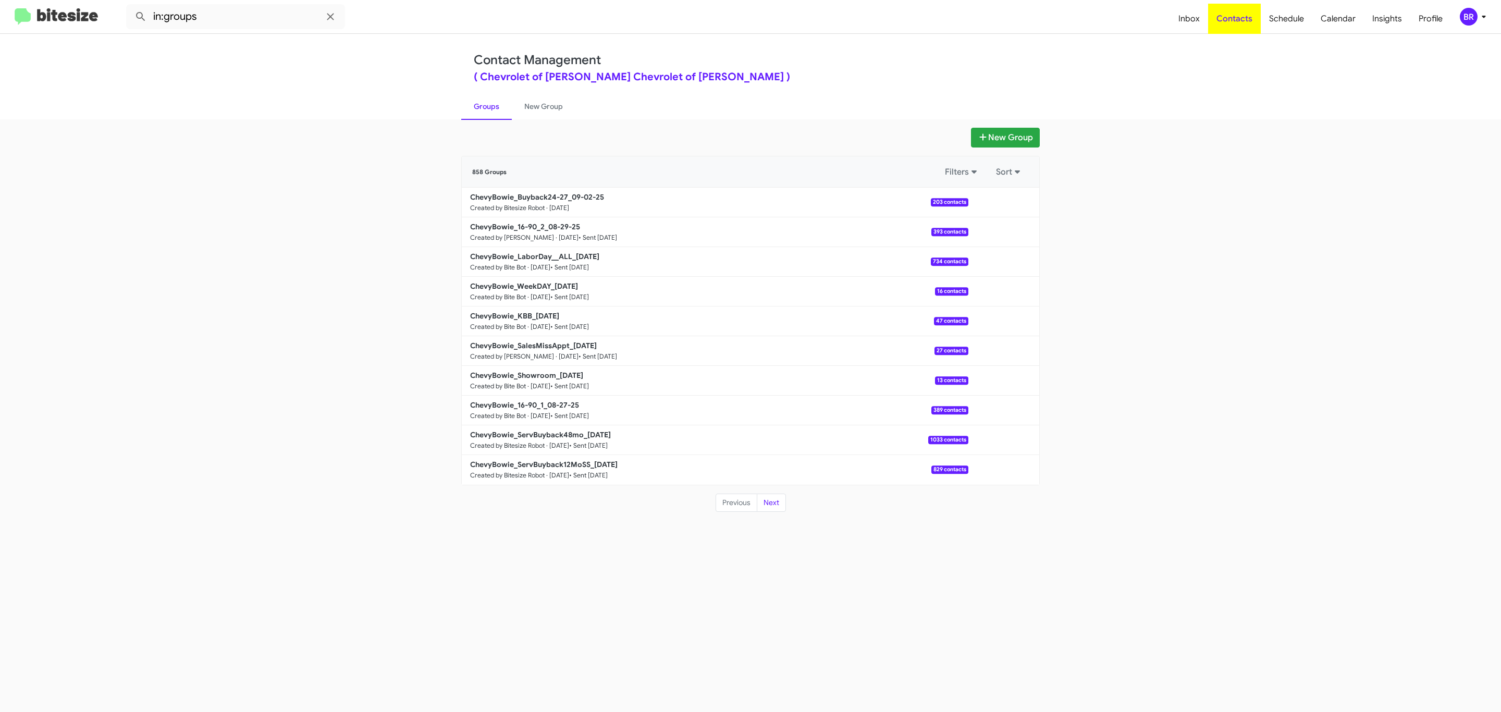  What do you see at coordinates (1234, 19) in the screenshot?
I see `span: Contacts` at bounding box center [1234, 19].